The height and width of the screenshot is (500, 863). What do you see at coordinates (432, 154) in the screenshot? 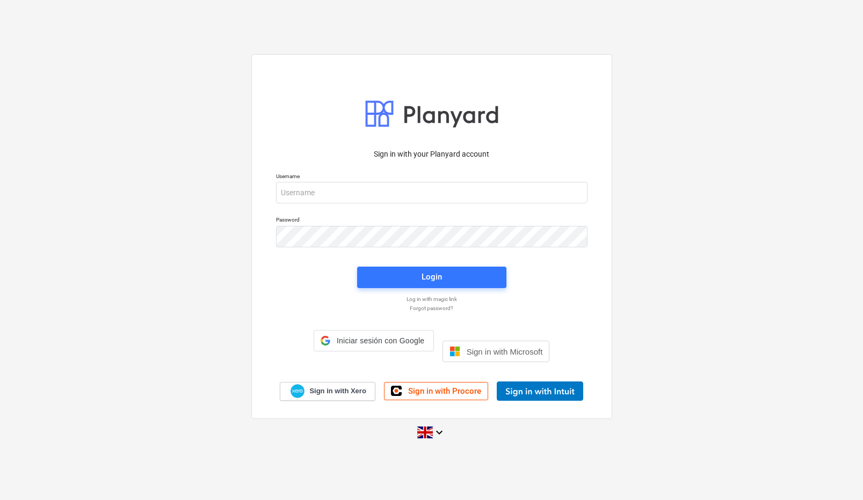
I see `p: Sign in with your Planyard account` at bounding box center [432, 154].